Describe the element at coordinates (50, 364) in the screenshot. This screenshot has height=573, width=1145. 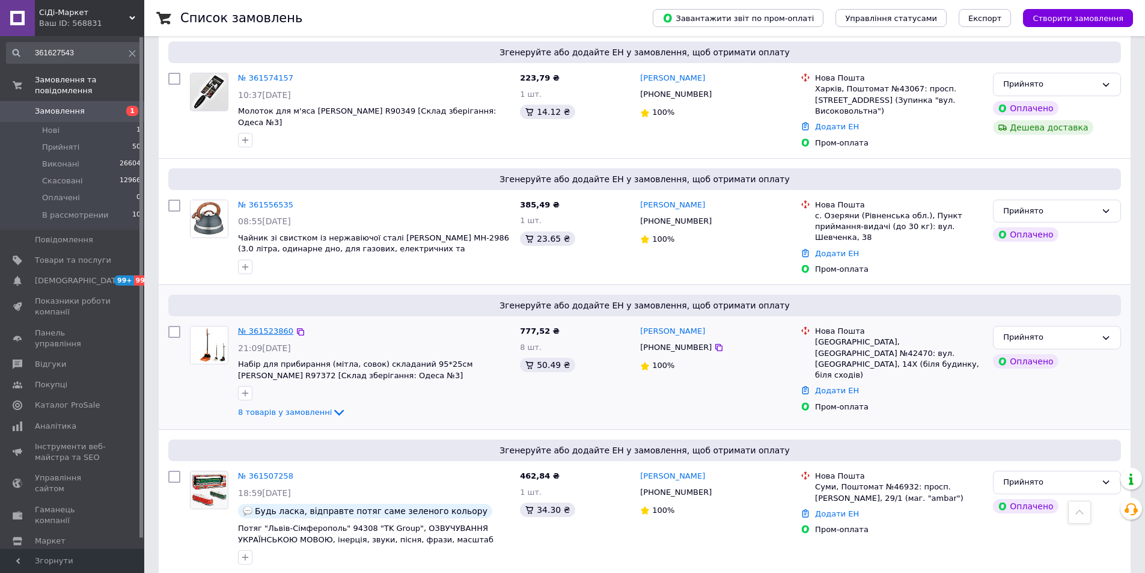
I see `span: Відгуки` at that location.